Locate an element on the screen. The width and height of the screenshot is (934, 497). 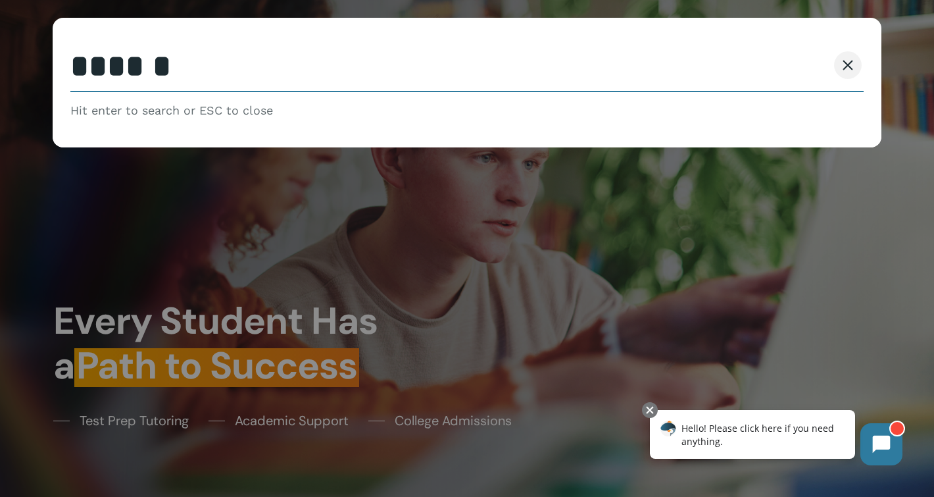
a: College Admissions is located at coordinates (440, 420).